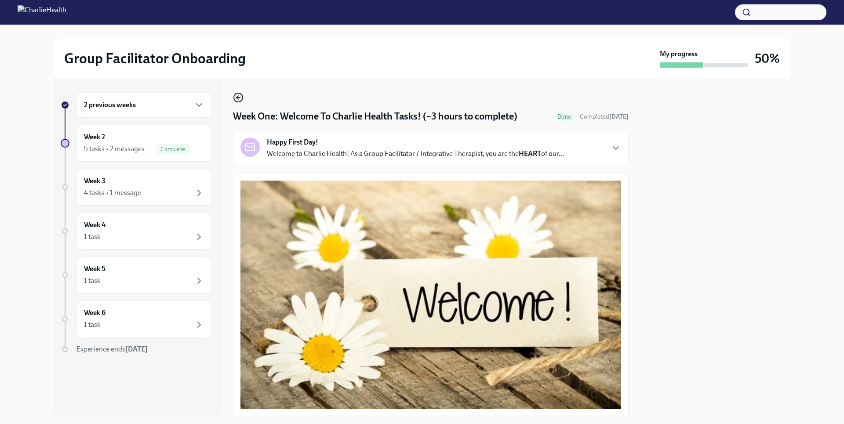 This screenshot has height=424, width=844. Describe the element at coordinates (678, 54) in the screenshot. I see `strong: My progress` at that location.